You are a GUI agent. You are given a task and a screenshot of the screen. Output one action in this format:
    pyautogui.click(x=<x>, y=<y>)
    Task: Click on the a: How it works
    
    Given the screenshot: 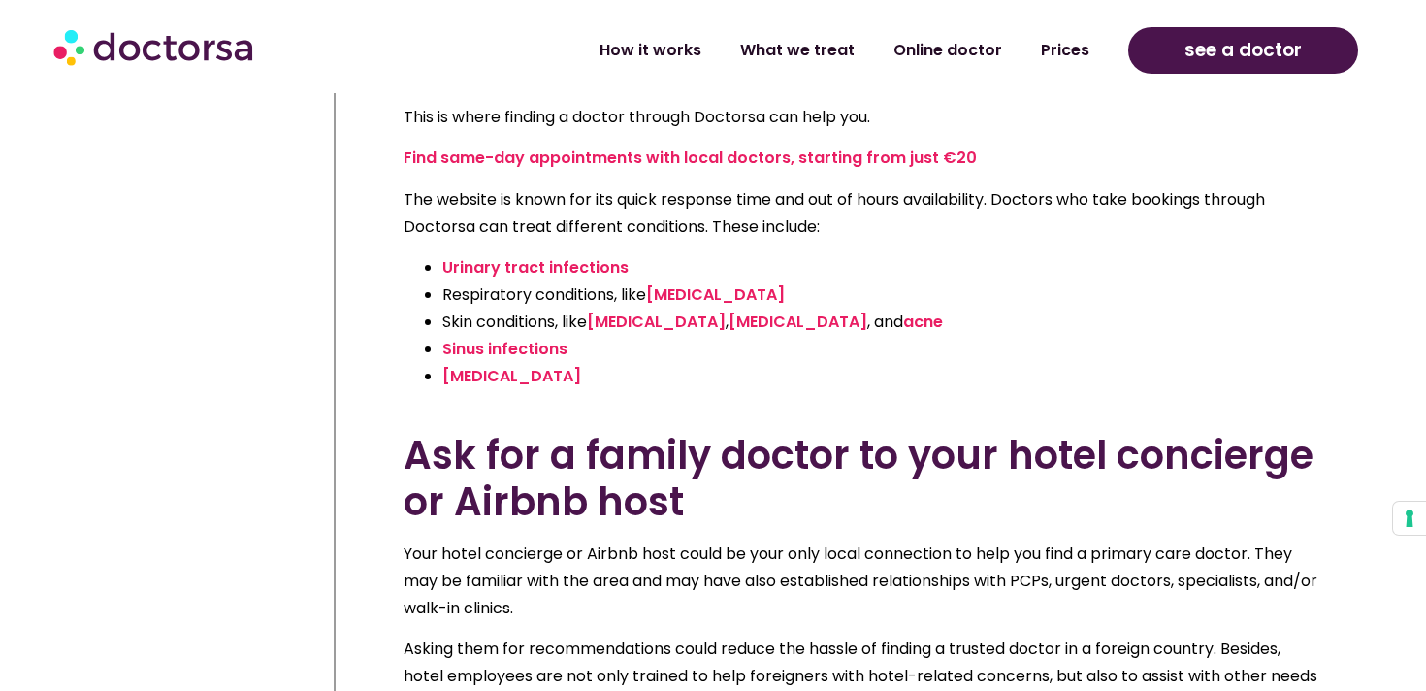 What is the action you would take?
    pyautogui.click(x=650, y=50)
    